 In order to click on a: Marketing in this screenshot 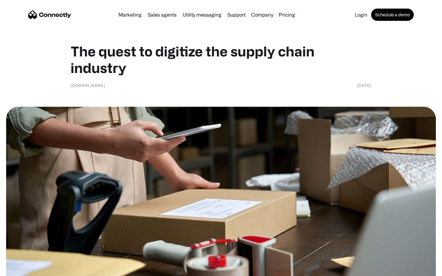, I will do `click(130, 15)`.